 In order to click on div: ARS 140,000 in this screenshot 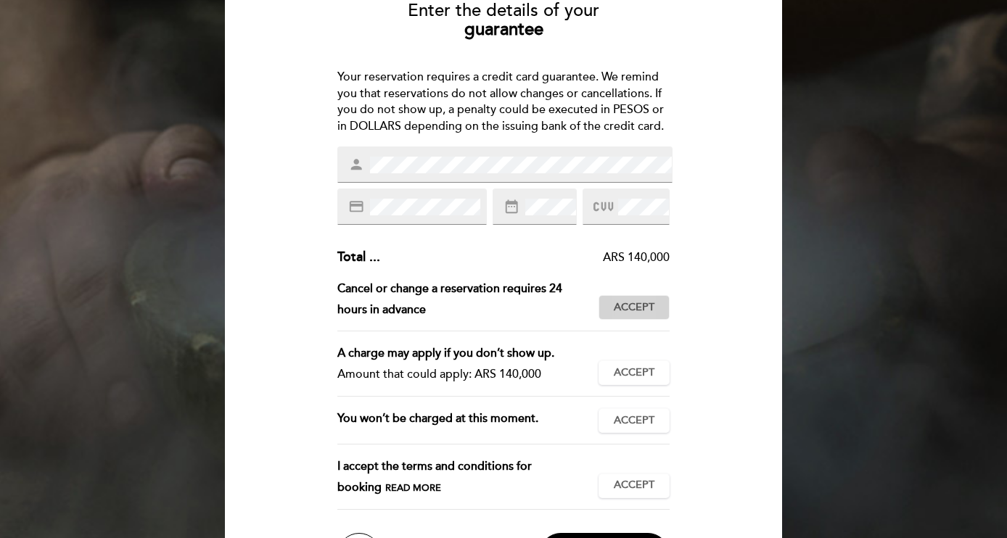, I will do `click(525, 258)`.